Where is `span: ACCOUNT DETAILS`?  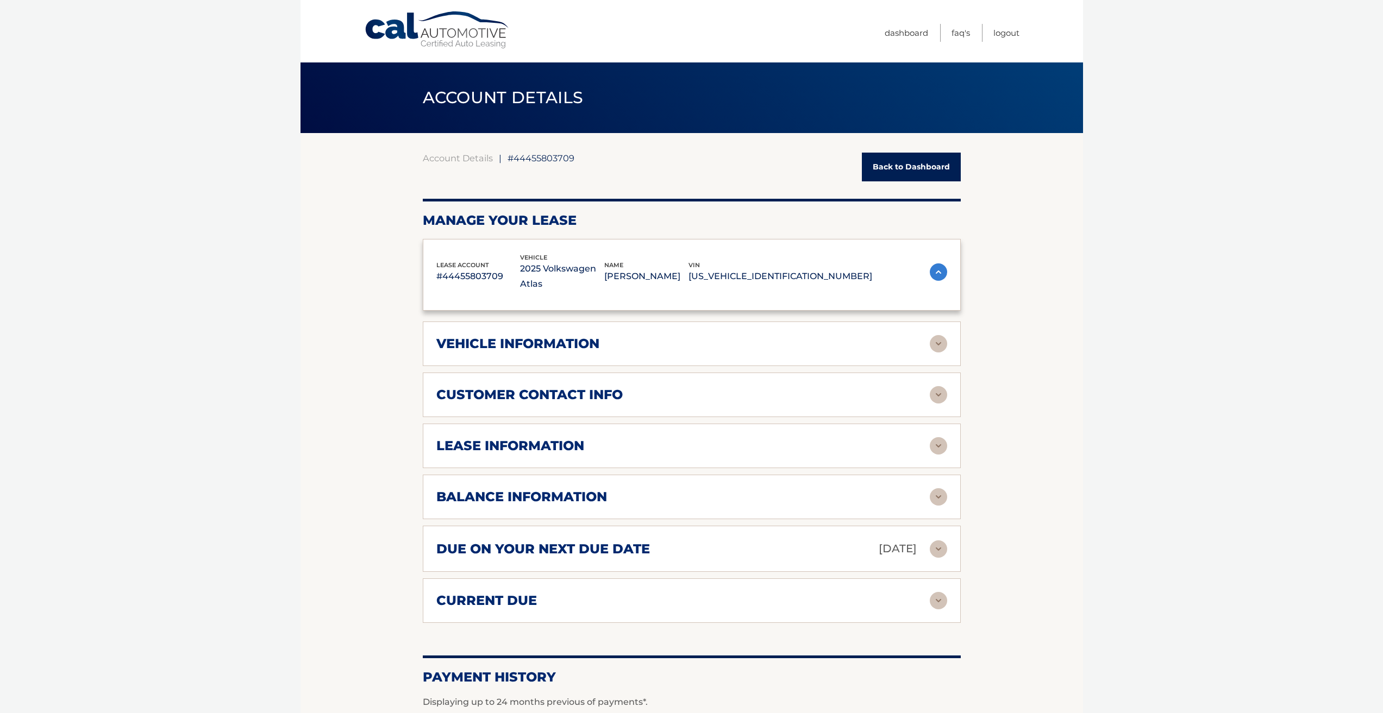
span: ACCOUNT DETAILS is located at coordinates (503, 97).